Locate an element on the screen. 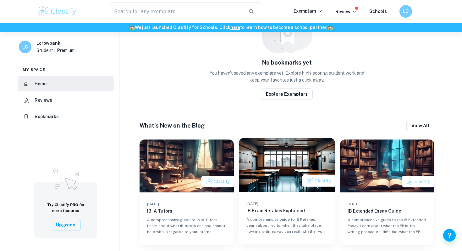 This screenshot has width=462, height=251. p: Exemplars is located at coordinates (308, 11).